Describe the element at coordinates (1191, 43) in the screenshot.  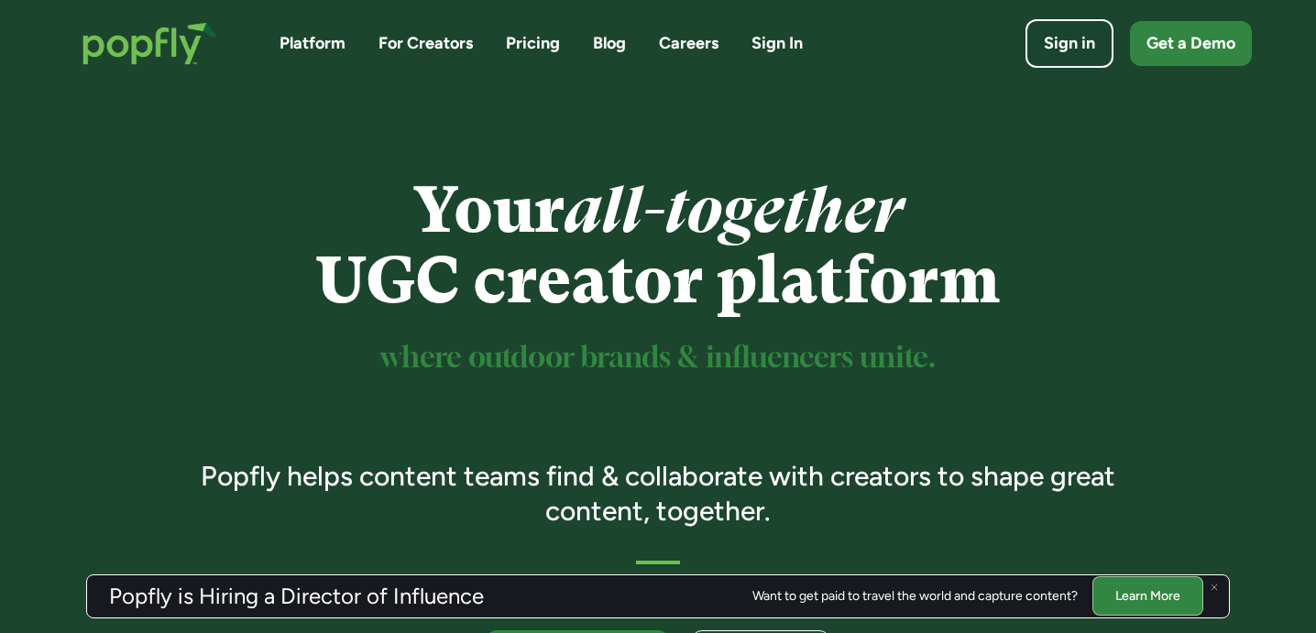
I see `div: Get a Demo` at that location.